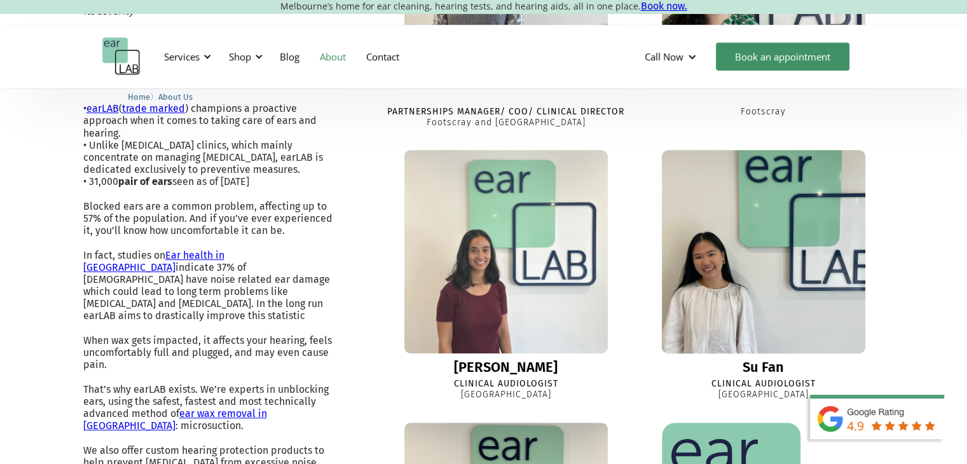 This screenshot has width=967, height=464. I want to click on div: Footscray, so click(763, 112).